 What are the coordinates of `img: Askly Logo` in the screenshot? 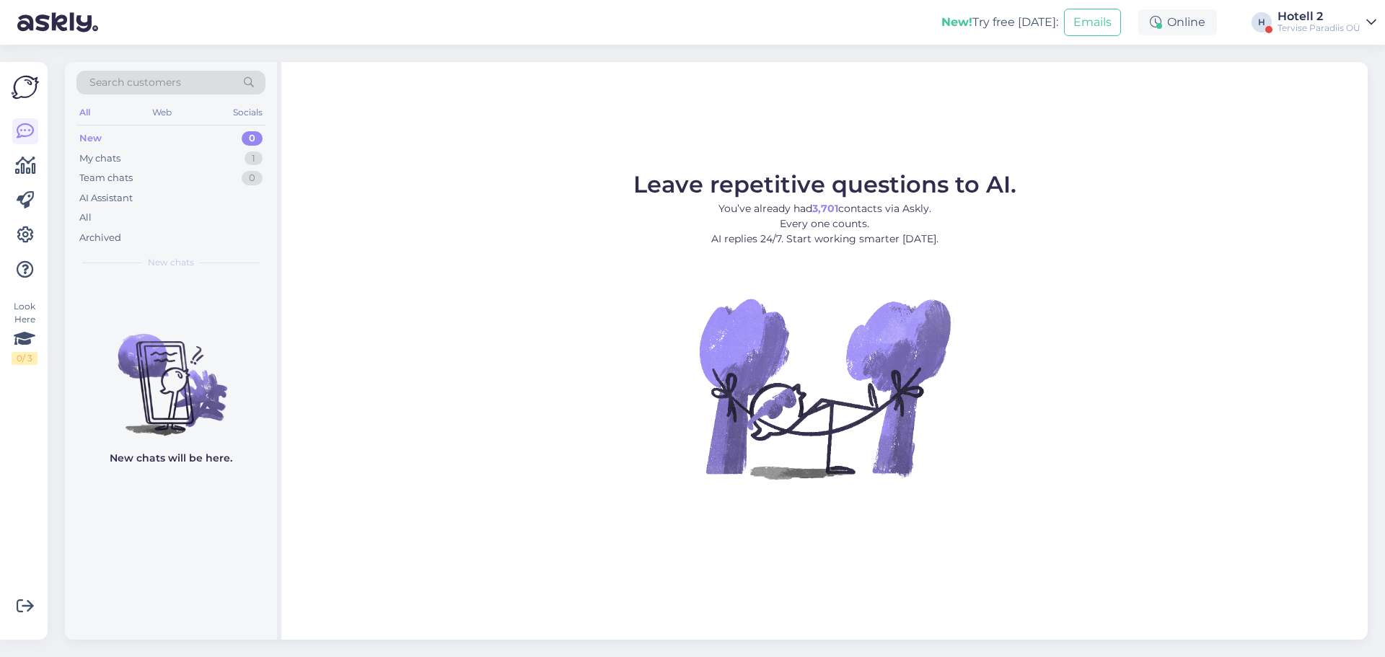 It's located at (25, 87).